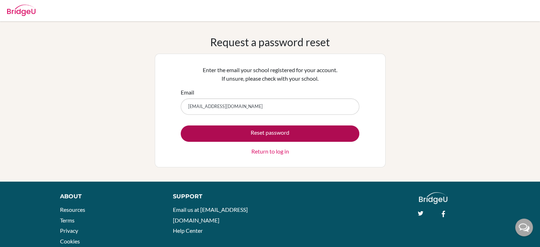 Image resolution: width=540 pixels, height=247 pixels. I want to click on a: Return to log in, so click(270, 151).